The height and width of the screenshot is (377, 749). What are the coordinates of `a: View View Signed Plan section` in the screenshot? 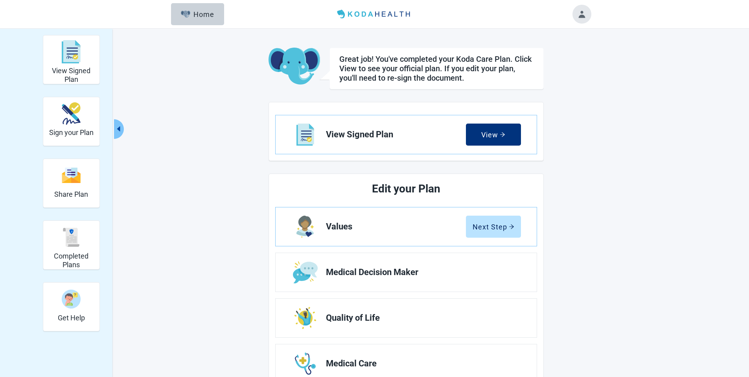 It's located at (406, 134).